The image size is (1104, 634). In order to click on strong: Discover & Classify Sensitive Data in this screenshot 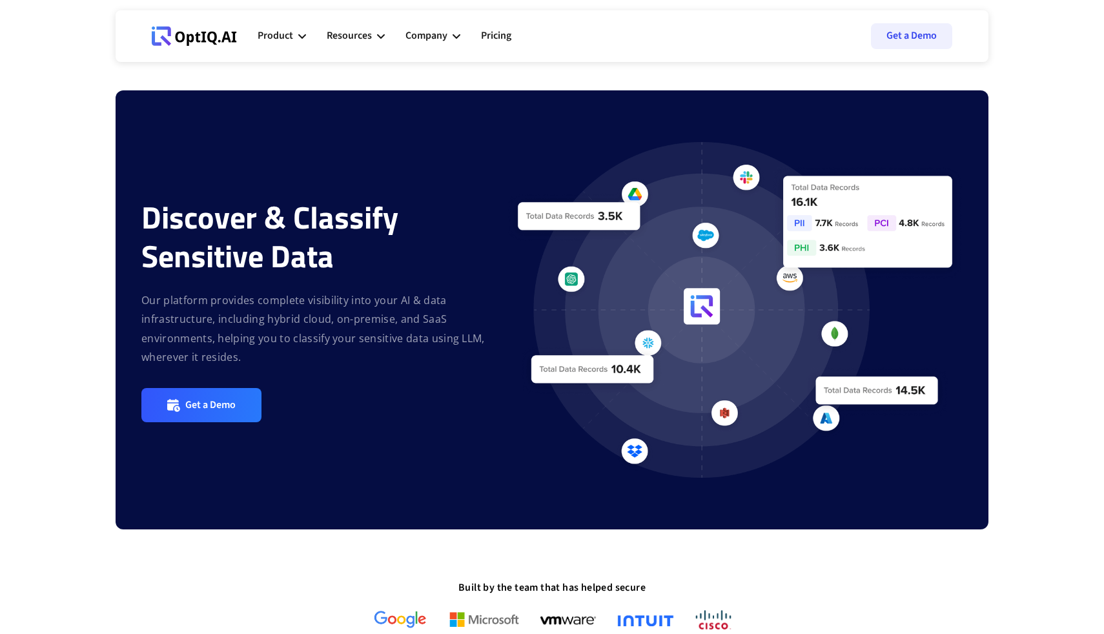, I will do `click(270, 236)`.